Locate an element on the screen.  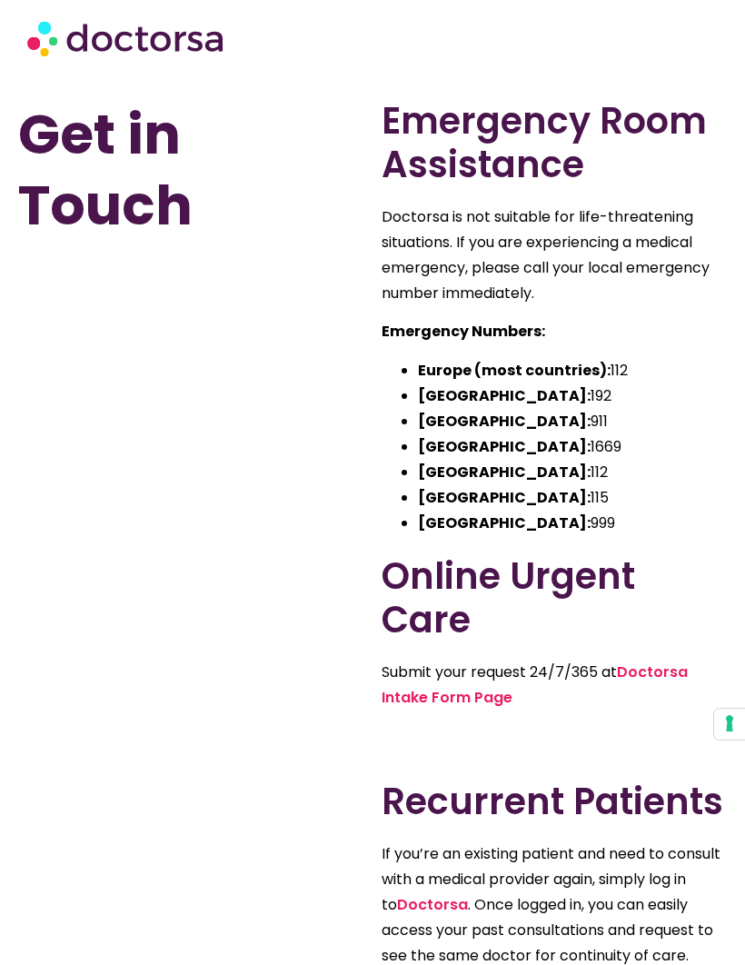
h2: Online Urgent Care is located at coordinates (554, 598).